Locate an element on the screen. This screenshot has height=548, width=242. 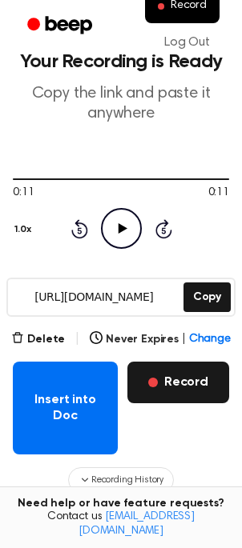
span: Contact us is located at coordinates (121, 524).